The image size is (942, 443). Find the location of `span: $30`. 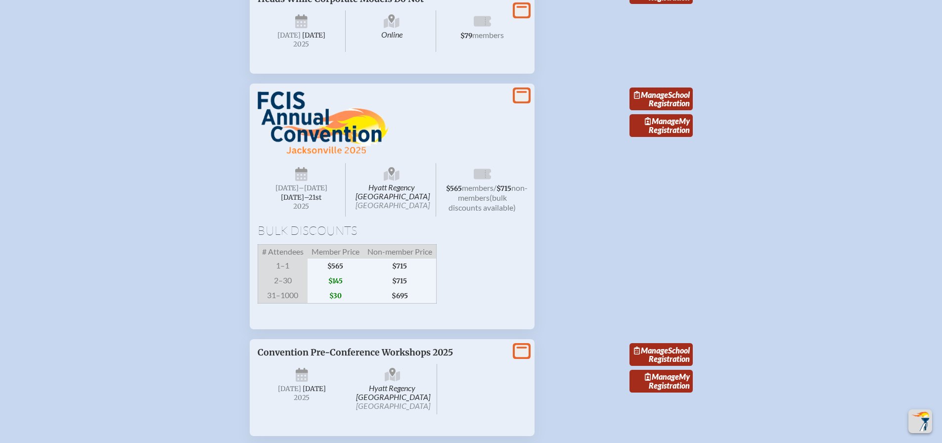

span: $30 is located at coordinates (335, 296).